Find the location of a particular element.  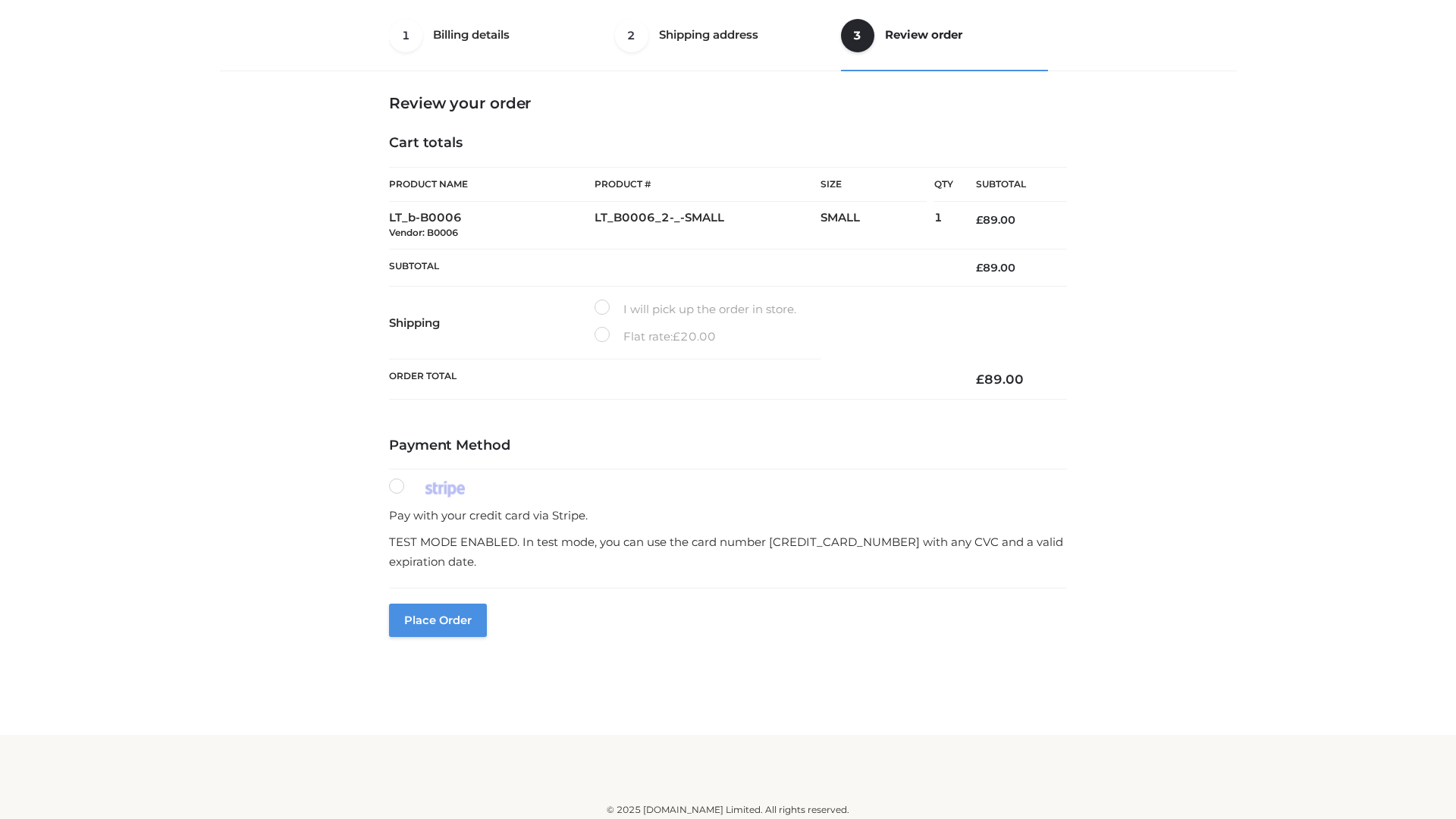

h4: Cart totals is located at coordinates (728, 144).